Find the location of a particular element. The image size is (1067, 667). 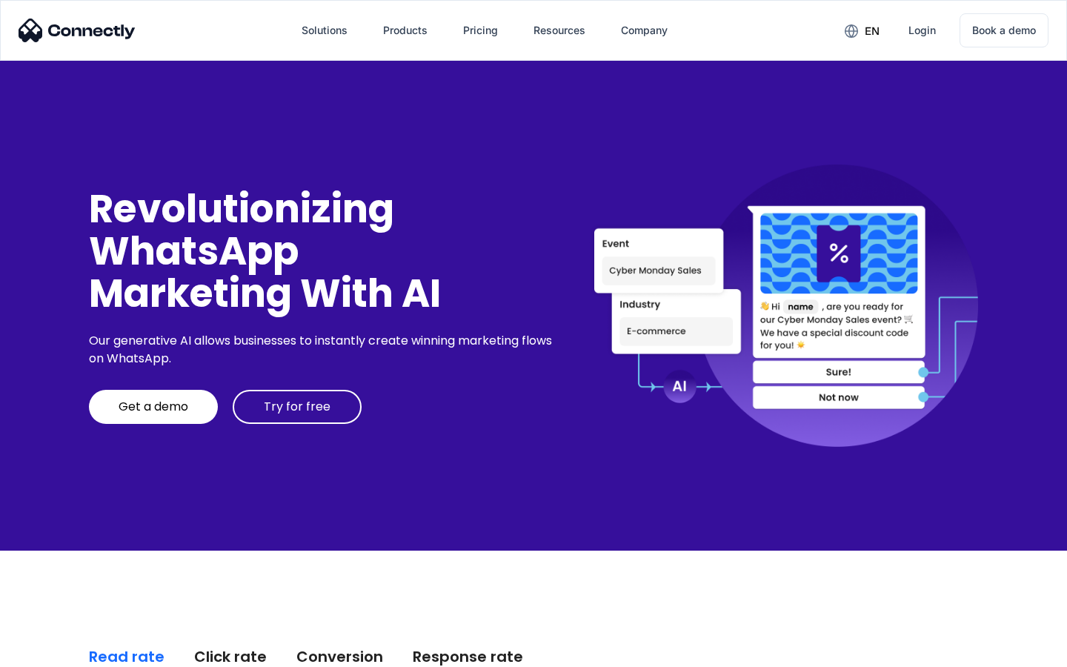

a: Login is located at coordinates (922, 30).